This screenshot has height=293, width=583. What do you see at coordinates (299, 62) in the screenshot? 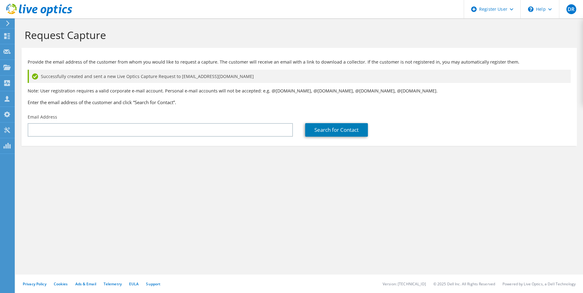
I see `p: Provide the email address of the customer from whom you would like to request a capture. The cust...` at bounding box center [299, 62].